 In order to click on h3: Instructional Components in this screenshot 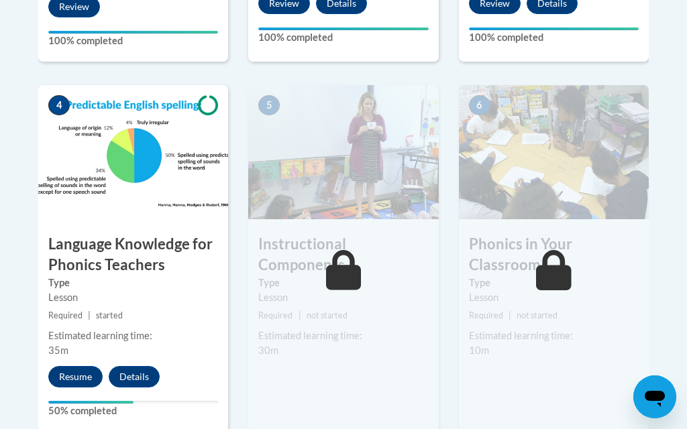, I will do `click(343, 255)`.